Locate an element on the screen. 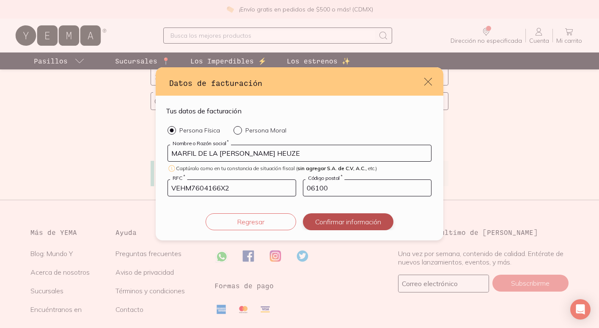 This screenshot has height=328, width=599. span: sin agregar S.A. de C.V, A.C., is located at coordinates (332, 168).